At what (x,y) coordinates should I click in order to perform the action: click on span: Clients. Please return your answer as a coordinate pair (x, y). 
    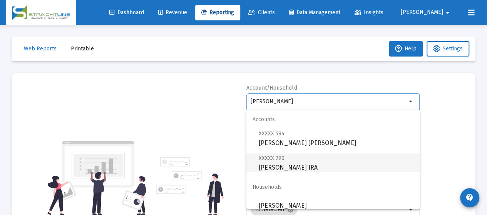
    Looking at the image, I should click on (262, 12).